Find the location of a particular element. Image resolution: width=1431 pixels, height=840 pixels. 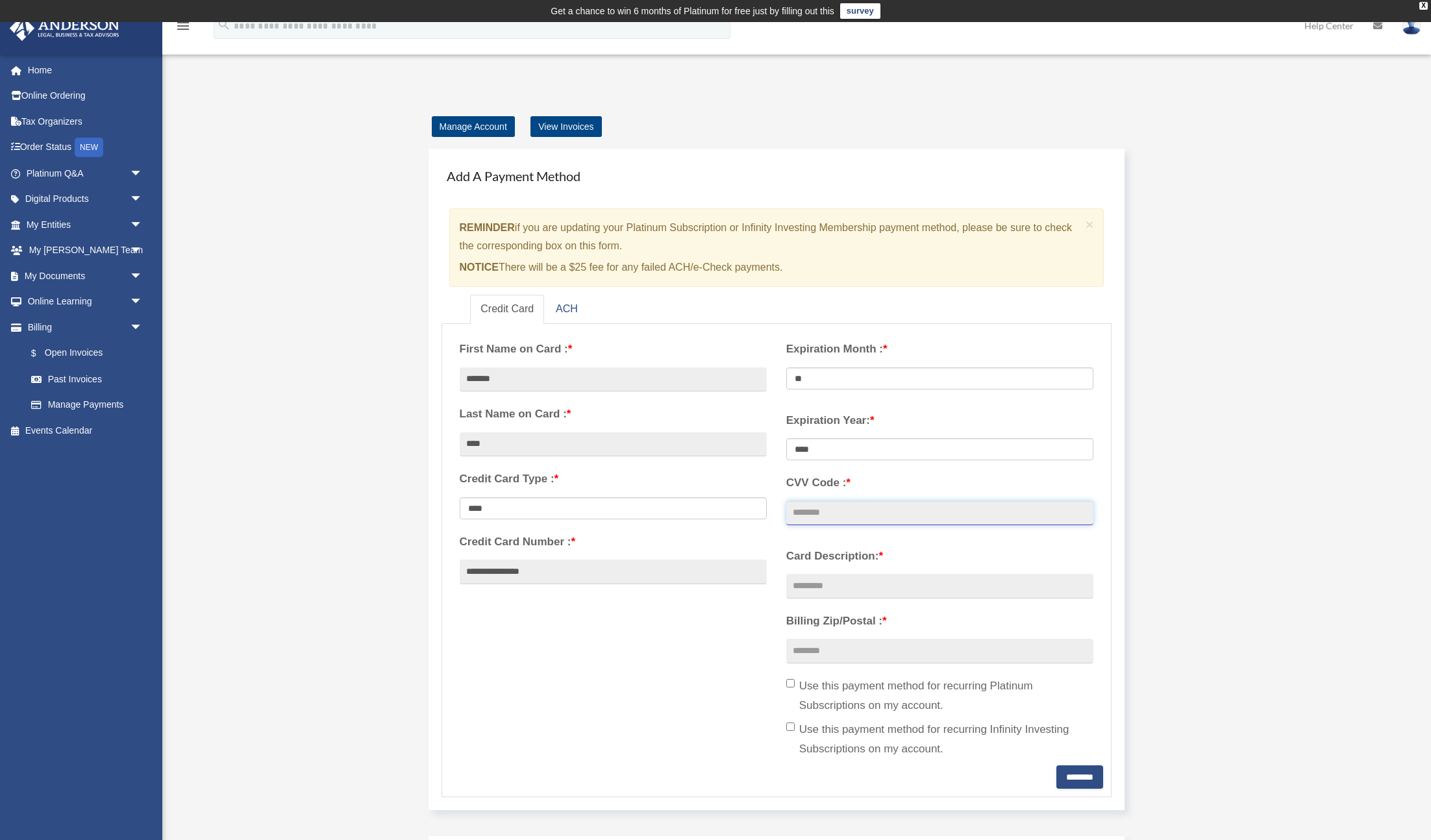

a: Home is located at coordinates (85, 70).